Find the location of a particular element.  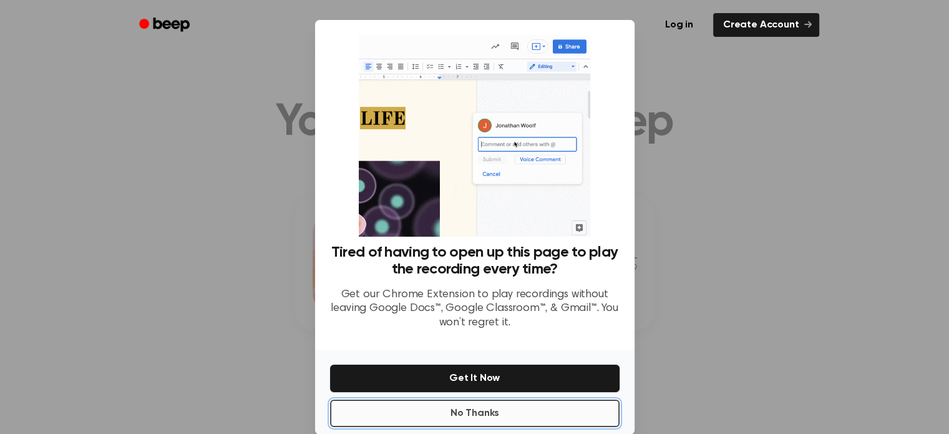

h3: Tired of having to open up this page to play the recording every time? is located at coordinates (475, 261).